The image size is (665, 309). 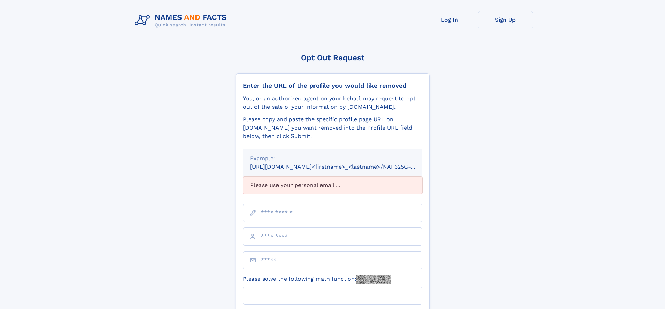 I want to click on div: Example:, so click(x=332, y=159).